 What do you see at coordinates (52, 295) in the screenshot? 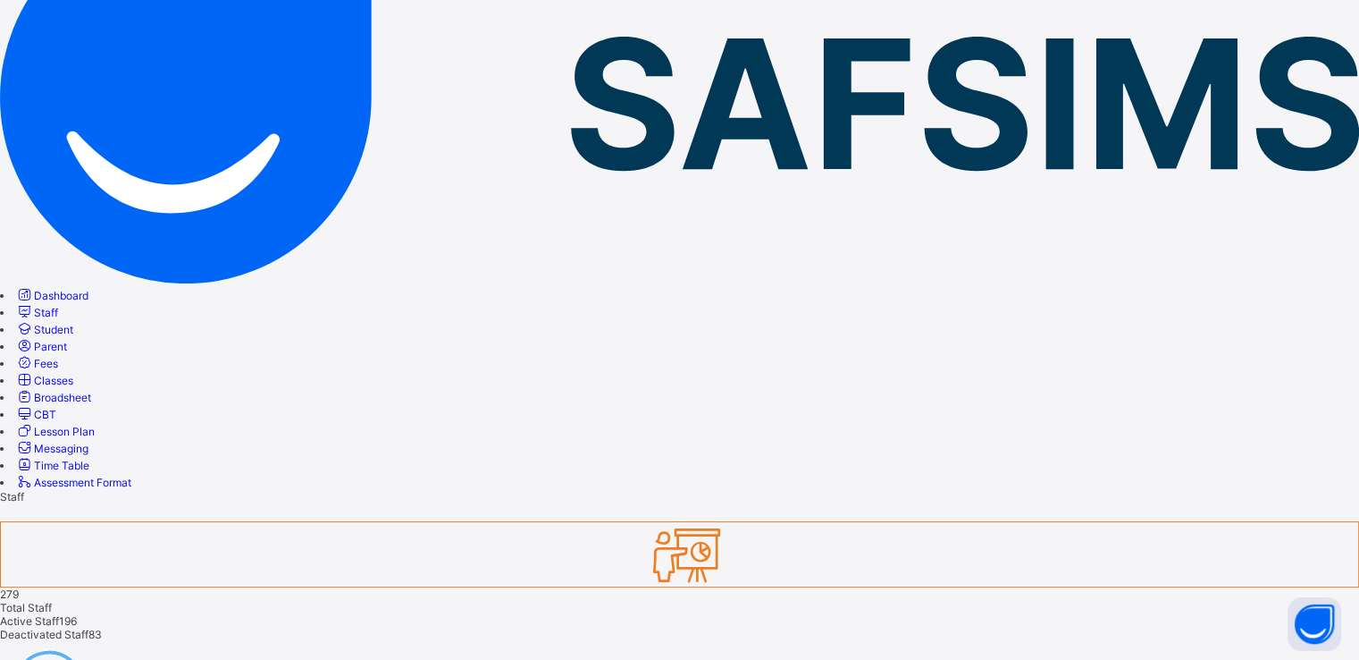
I see `a: Dashboard` at bounding box center [52, 295].